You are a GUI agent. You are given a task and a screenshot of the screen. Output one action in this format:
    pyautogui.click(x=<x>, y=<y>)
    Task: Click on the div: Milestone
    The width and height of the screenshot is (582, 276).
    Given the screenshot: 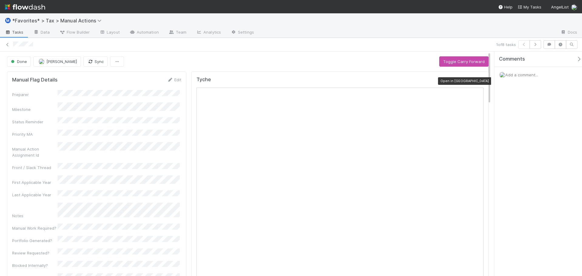 What is the action you would take?
    pyautogui.click(x=35, y=109)
    